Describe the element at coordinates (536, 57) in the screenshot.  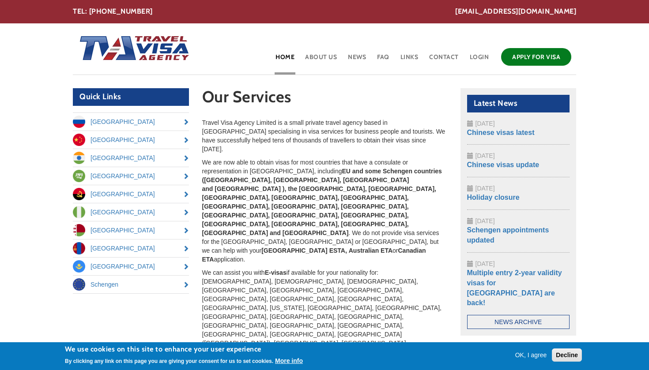
I see `a: Apply for Visa` at that location.